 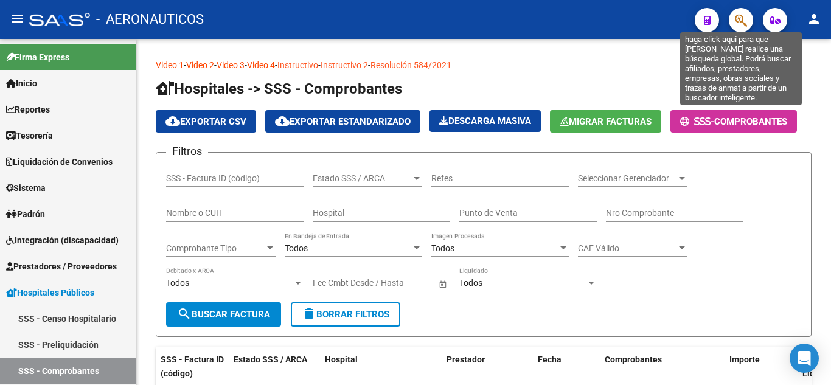 I want to click on span: Exportar CSV, so click(x=206, y=122).